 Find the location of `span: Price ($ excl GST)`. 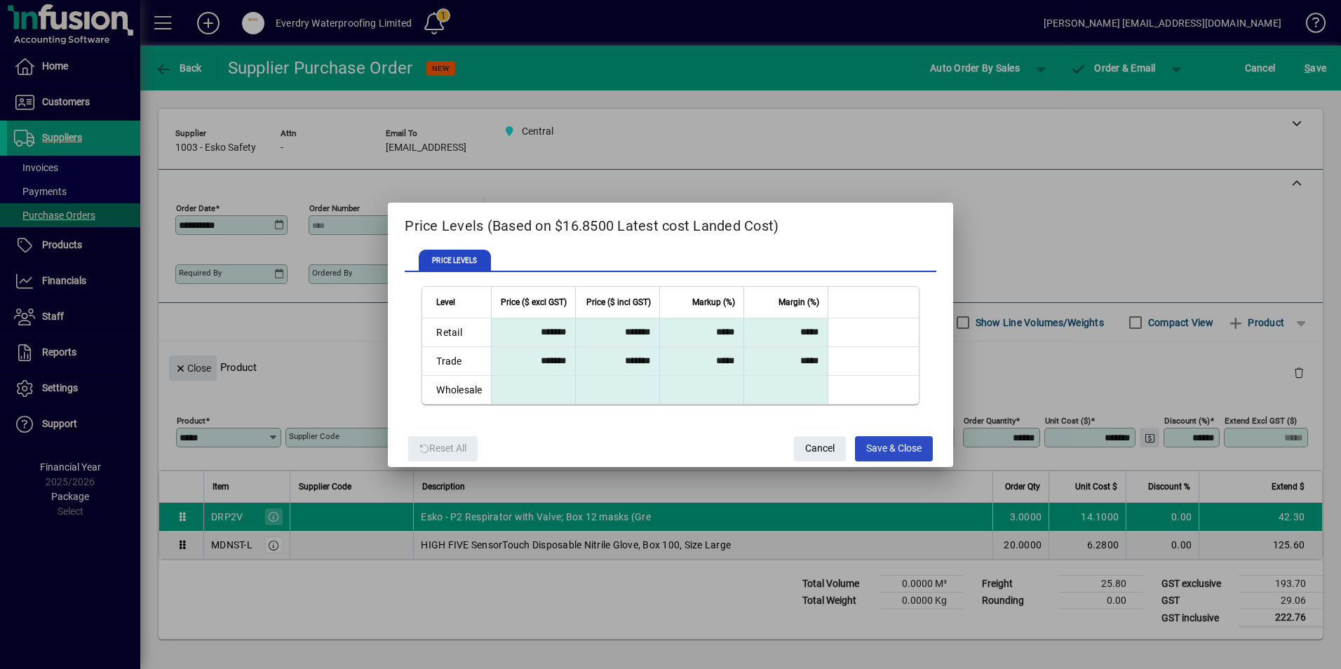

span: Price ($ excl GST) is located at coordinates (534, 302).